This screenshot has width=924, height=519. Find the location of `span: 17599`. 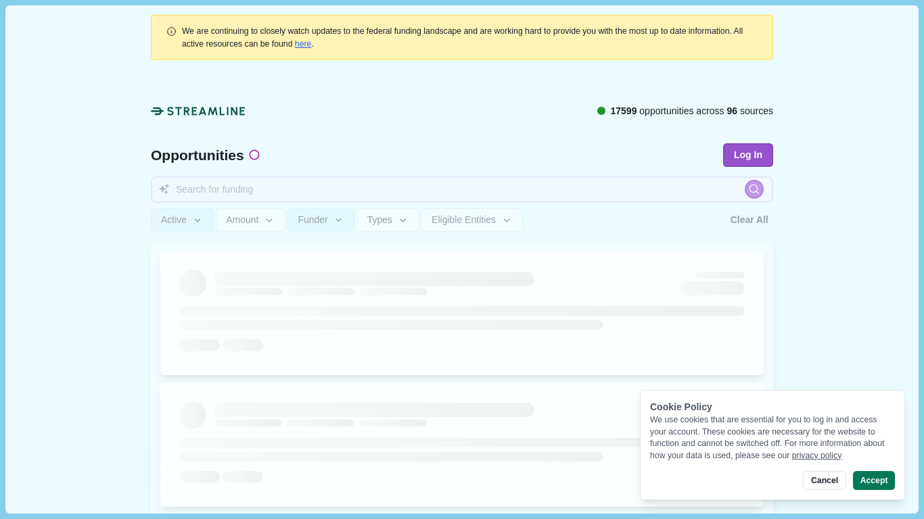

span: 17599 is located at coordinates (623, 111).